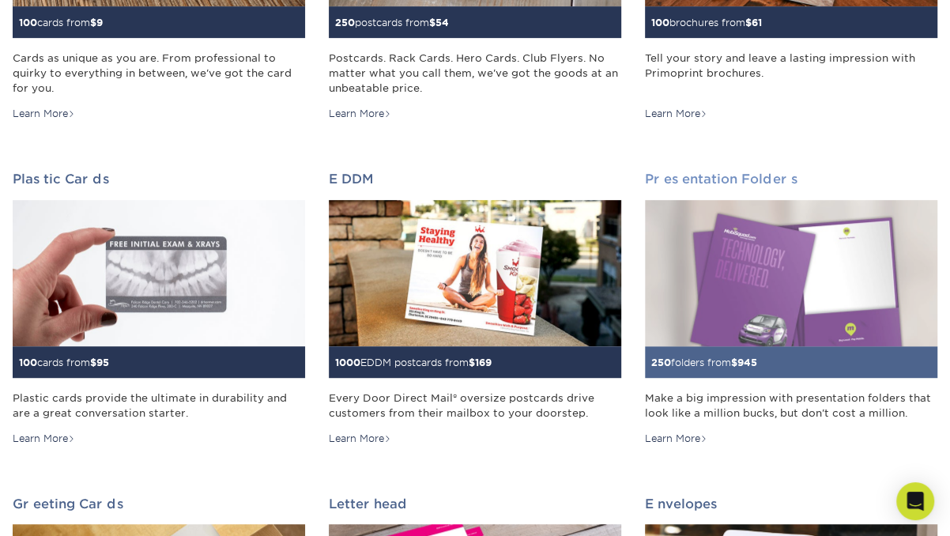 Image resolution: width=950 pixels, height=536 pixels. Describe the element at coordinates (475, 308) in the screenshot. I see `a: EDDM 1000EDDM postcards from$169 Every Door Direct Mail® oversize postcards drive customers from ...` at that location.